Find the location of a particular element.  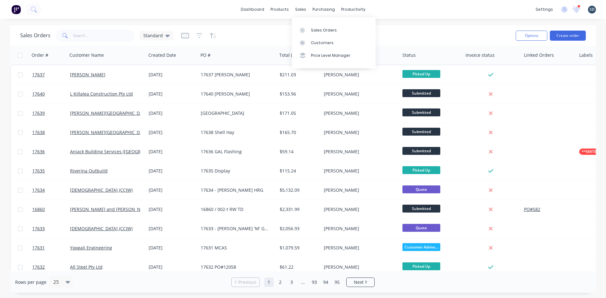

span: Standard is located at coordinates (153, 35).